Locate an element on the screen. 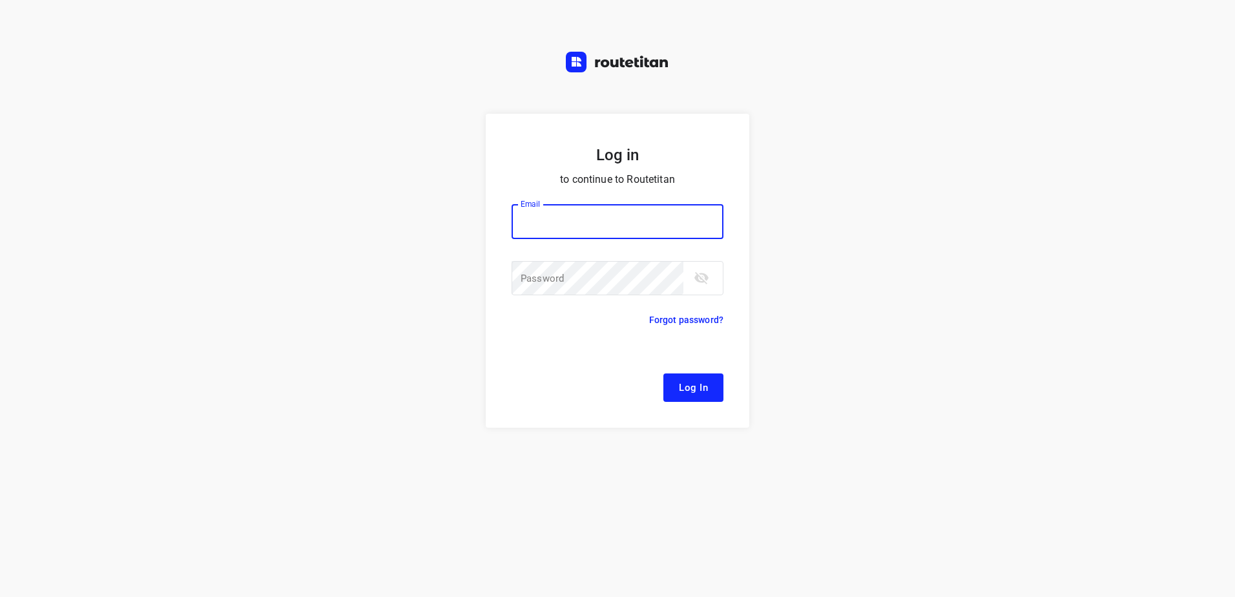  img: Routetitan is located at coordinates (617, 62).